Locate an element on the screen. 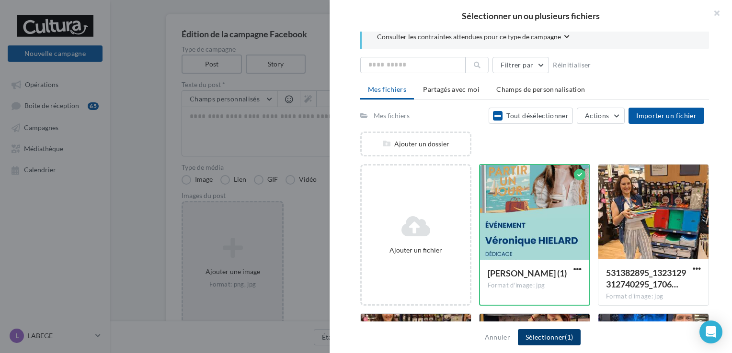 The width and height of the screenshot is (732, 353). span: Actions is located at coordinates (597, 115).